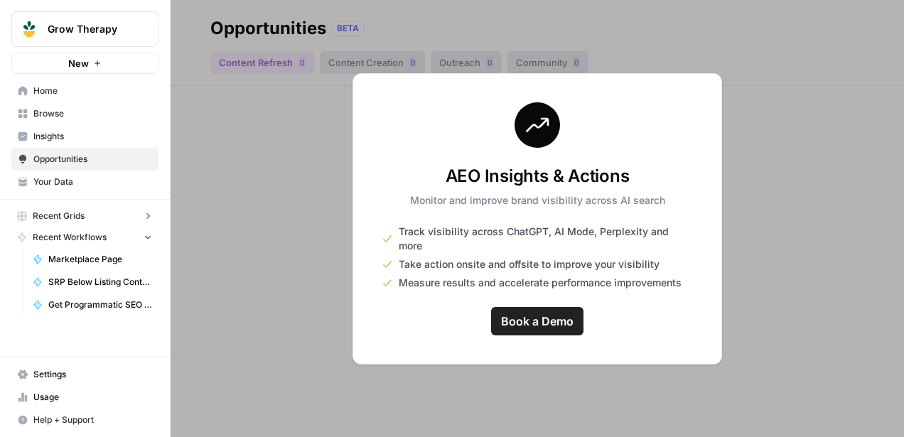 The width and height of the screenshot is (904, 437). What do you see at coordinates (85, 216) in the screenshot?
I see `button: Recent Grids` at bounding box center [85, 216].